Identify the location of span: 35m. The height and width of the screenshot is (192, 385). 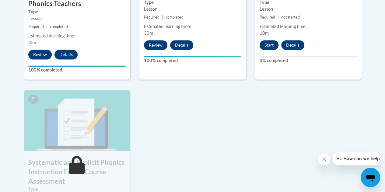
(33, 42).